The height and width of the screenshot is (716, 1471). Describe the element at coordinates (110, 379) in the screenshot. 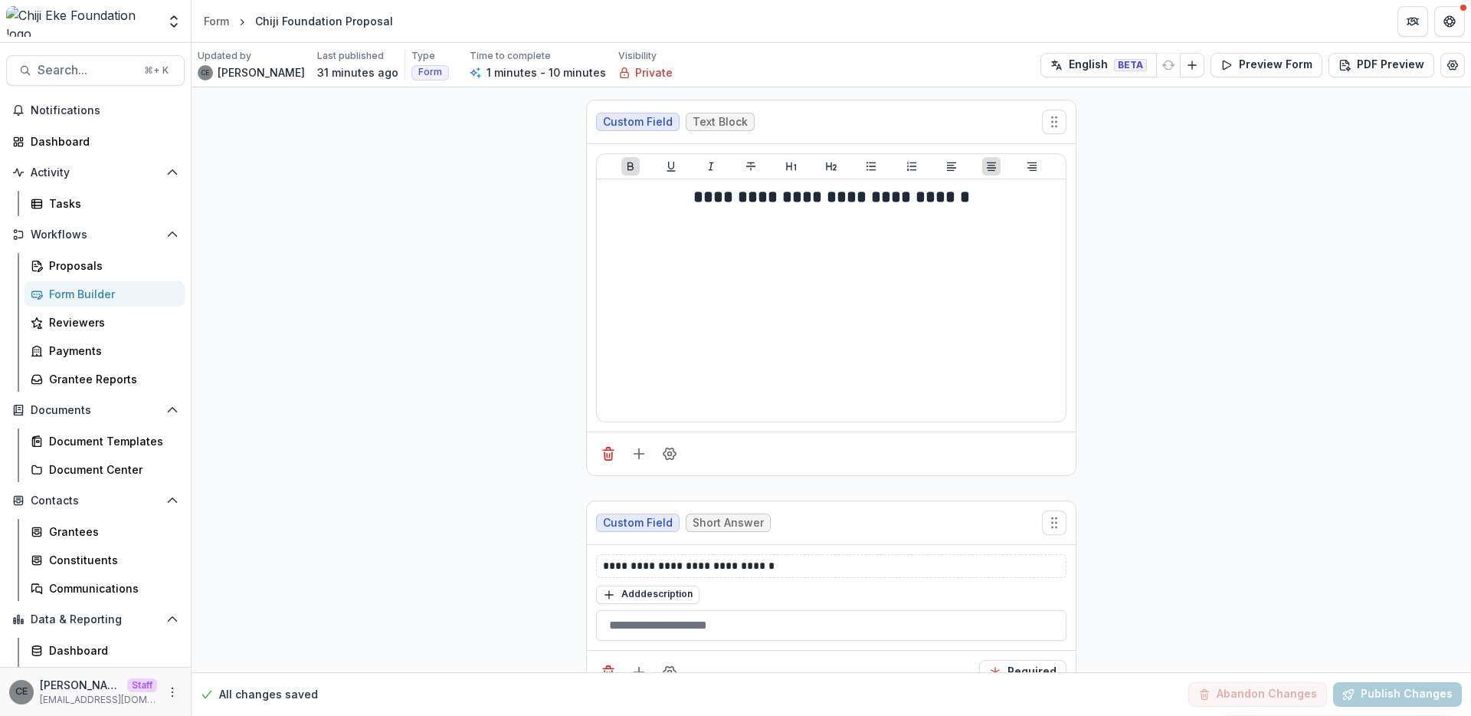

I see `div: Grantee Reports` at that location.